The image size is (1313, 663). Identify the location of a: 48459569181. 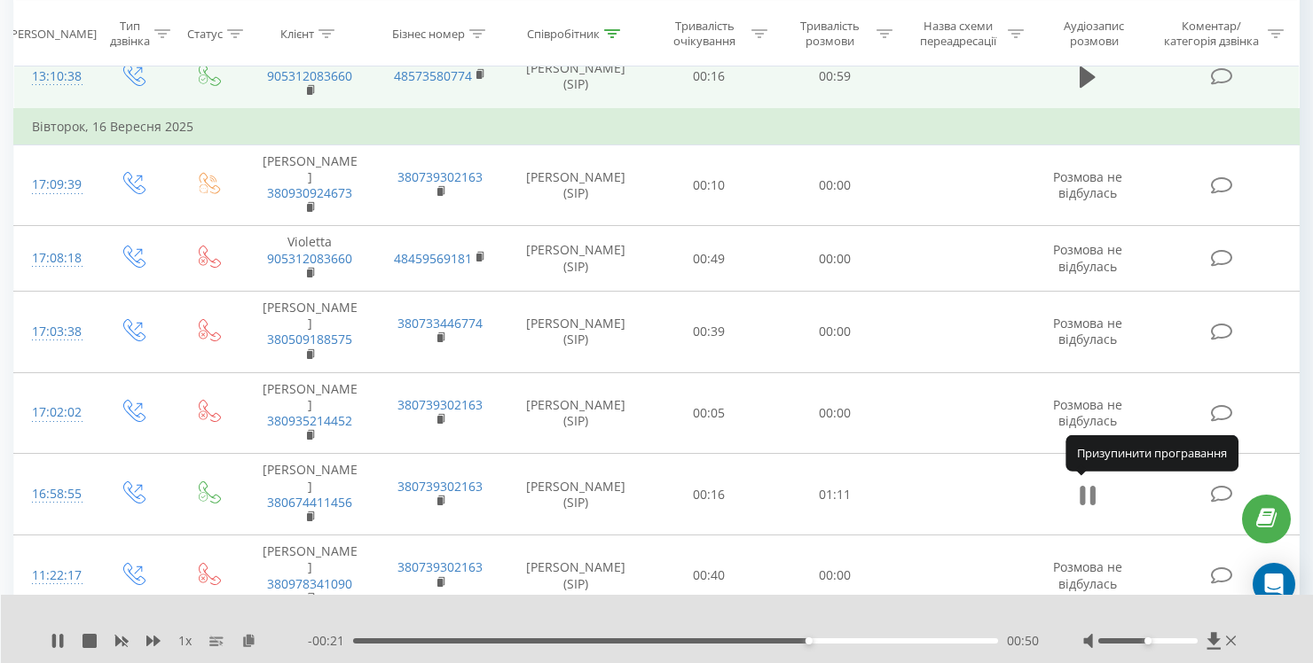
(433, 258).